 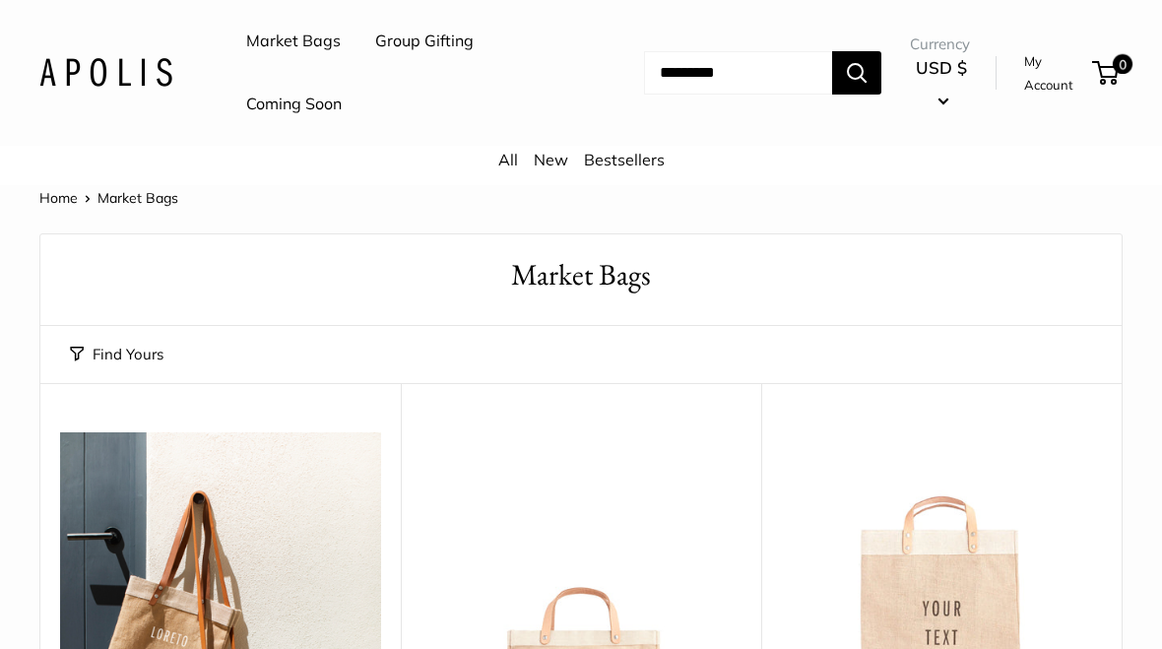 What do you see at coordinates (293, 104) in the screenshot?
I see `a: Coming Soon` at bounding box center [293, 104].